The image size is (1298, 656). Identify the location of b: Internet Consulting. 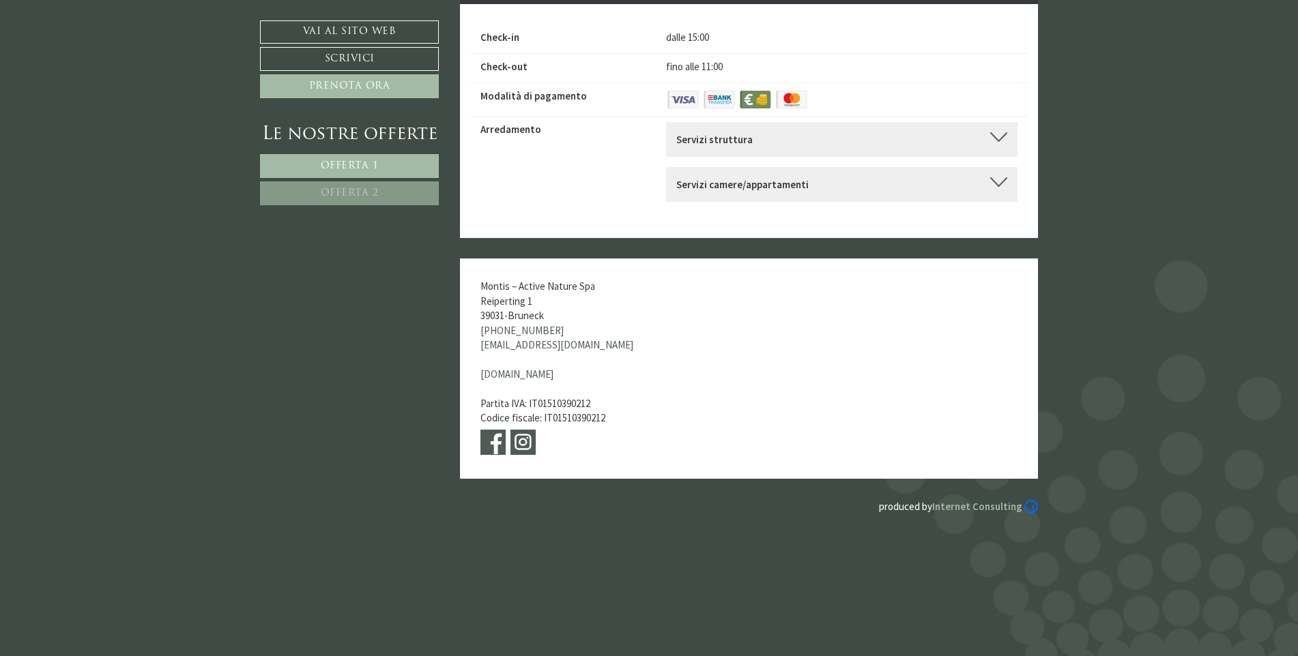
(977, 506).